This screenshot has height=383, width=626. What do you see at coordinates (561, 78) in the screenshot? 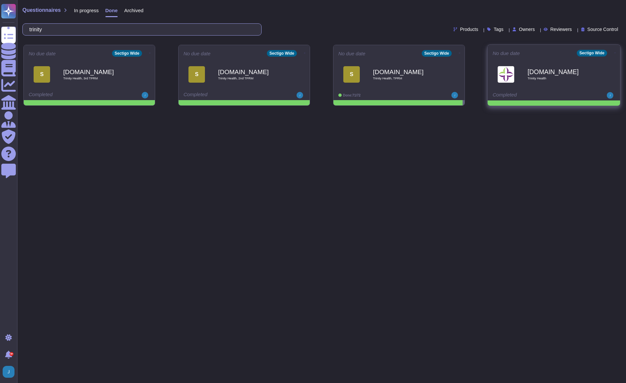
I see `span: Trinity Health` at bounding box center [561, 78].